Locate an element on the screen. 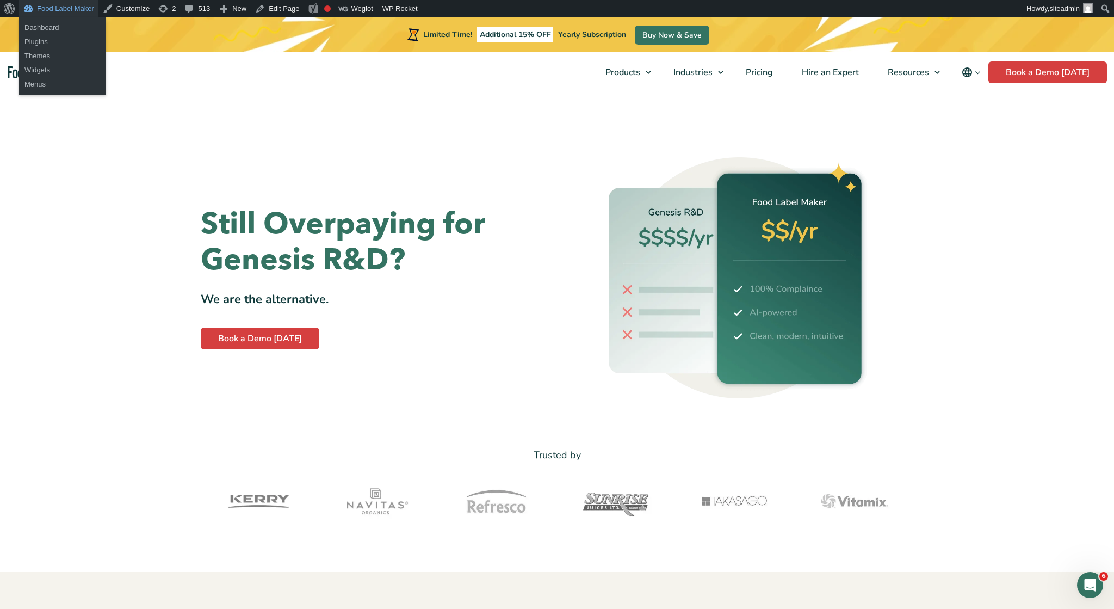 The image size is (1114, 609). h1: Still Overpaying for Genesis R&D? is located at coordinates (375, 242).